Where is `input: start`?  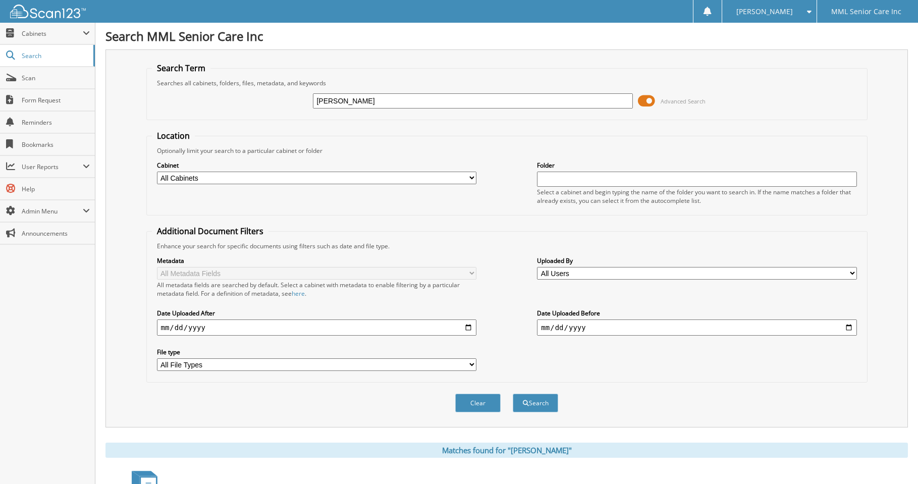 input: start is located at coordinates (316, 327).